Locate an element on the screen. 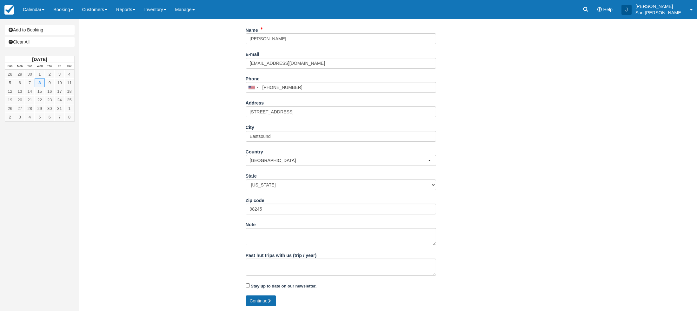  a: 25 is located at coordinates (69, 100).